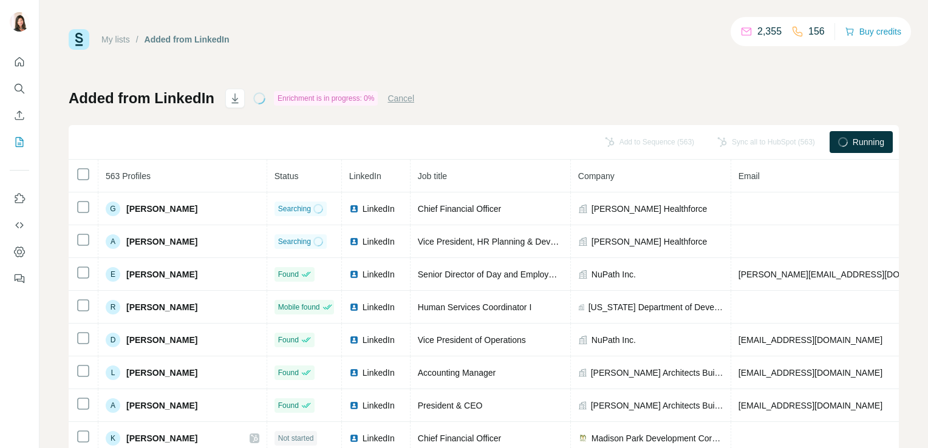 This screenshot has width=928, height=448. I want to click on h1: Added from LinkedIn, so click(142, 98).